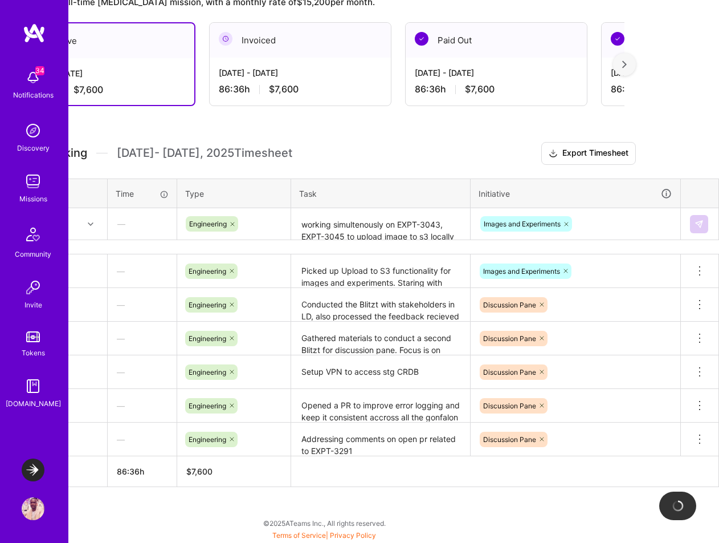 The height and width of the screenshot is (543, 719). Describe the element at coordinates (589, 153) in the screenshot. I see `button: Export Timesheet` at that location.